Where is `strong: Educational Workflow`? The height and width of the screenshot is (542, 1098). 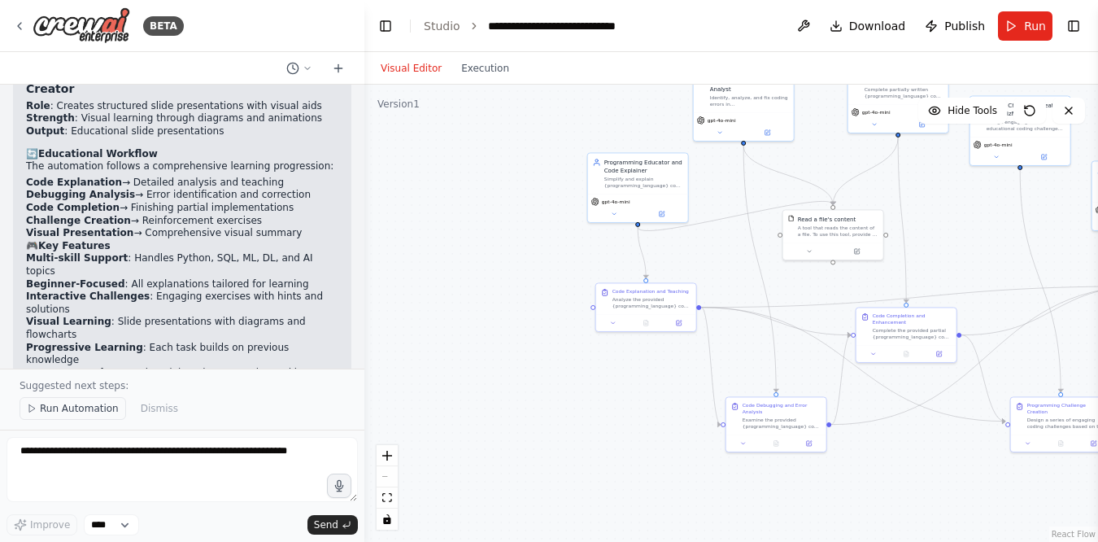
strong: Educational Workflow is located at coordinates (98, 154).